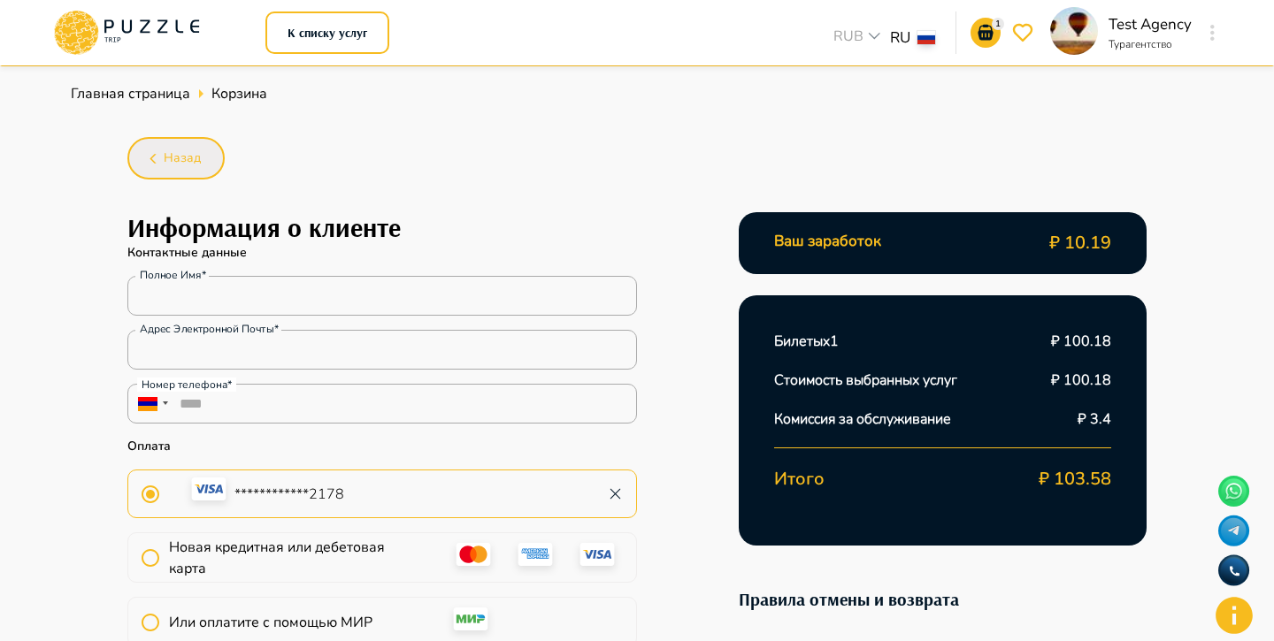  I want to click on p: ₽ 103.58, so click(1075, 479).